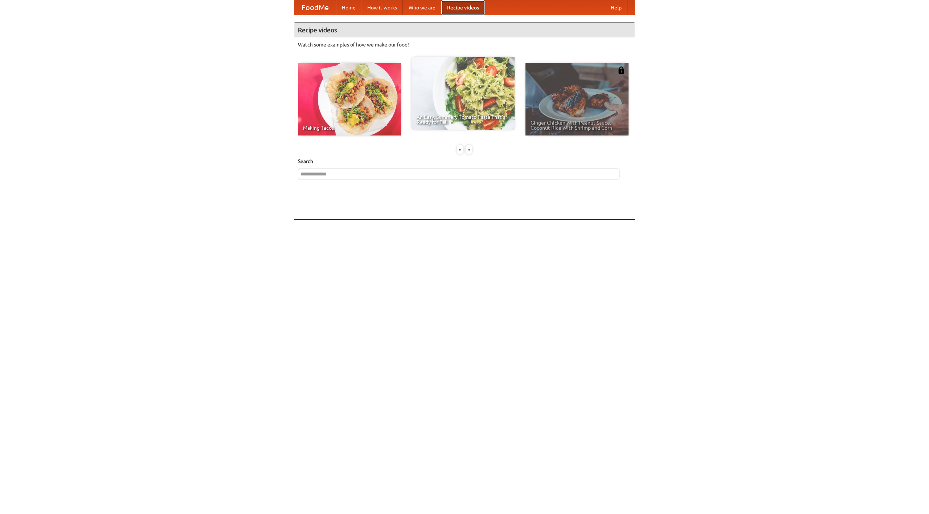 This screenshot has height=514, width=929. What do you see at coordinates (465, 45) in the screenshot?
I see `p: Watch some examples of how we make our food!` at bounding box center [465, 45].